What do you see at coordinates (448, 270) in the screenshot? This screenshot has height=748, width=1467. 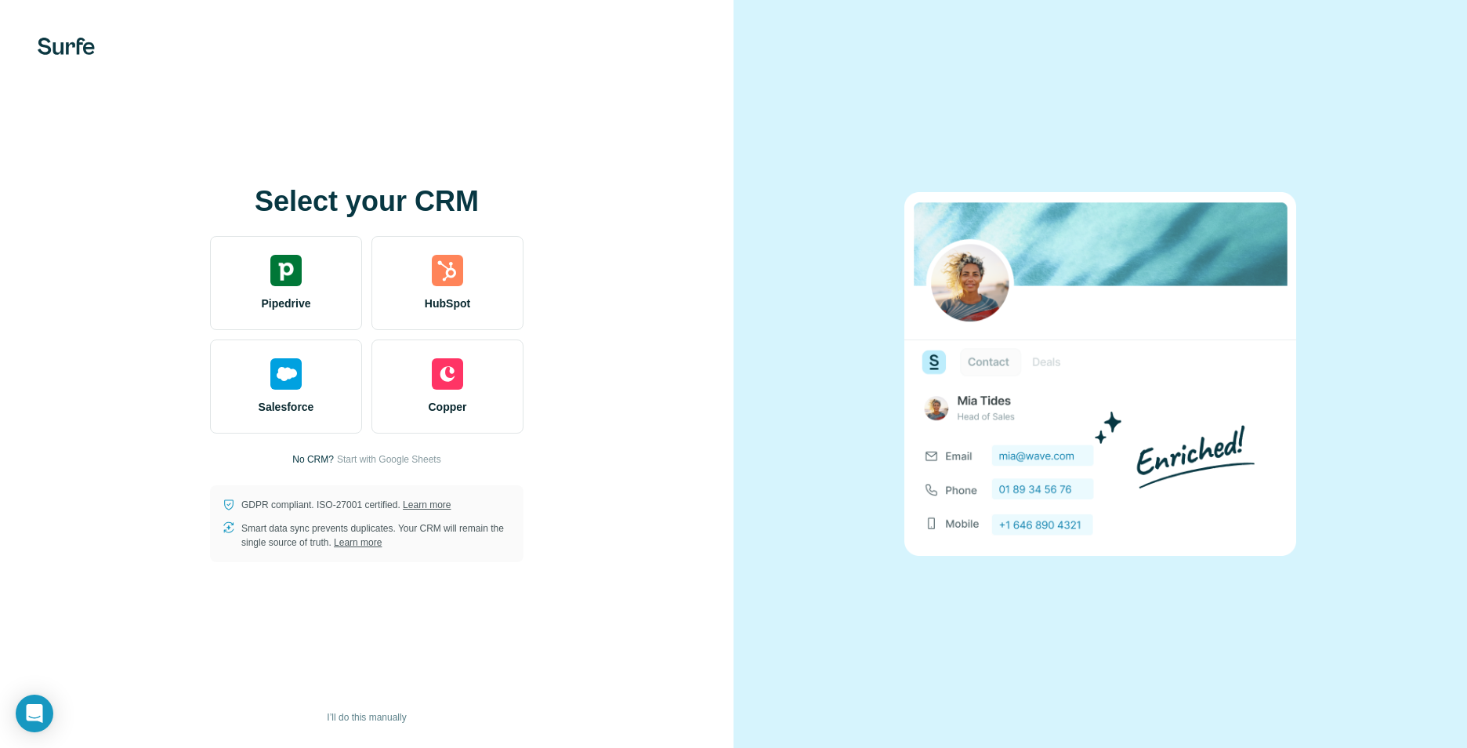 I see `img: hubspot's logo` at bounding box center [448, 270].